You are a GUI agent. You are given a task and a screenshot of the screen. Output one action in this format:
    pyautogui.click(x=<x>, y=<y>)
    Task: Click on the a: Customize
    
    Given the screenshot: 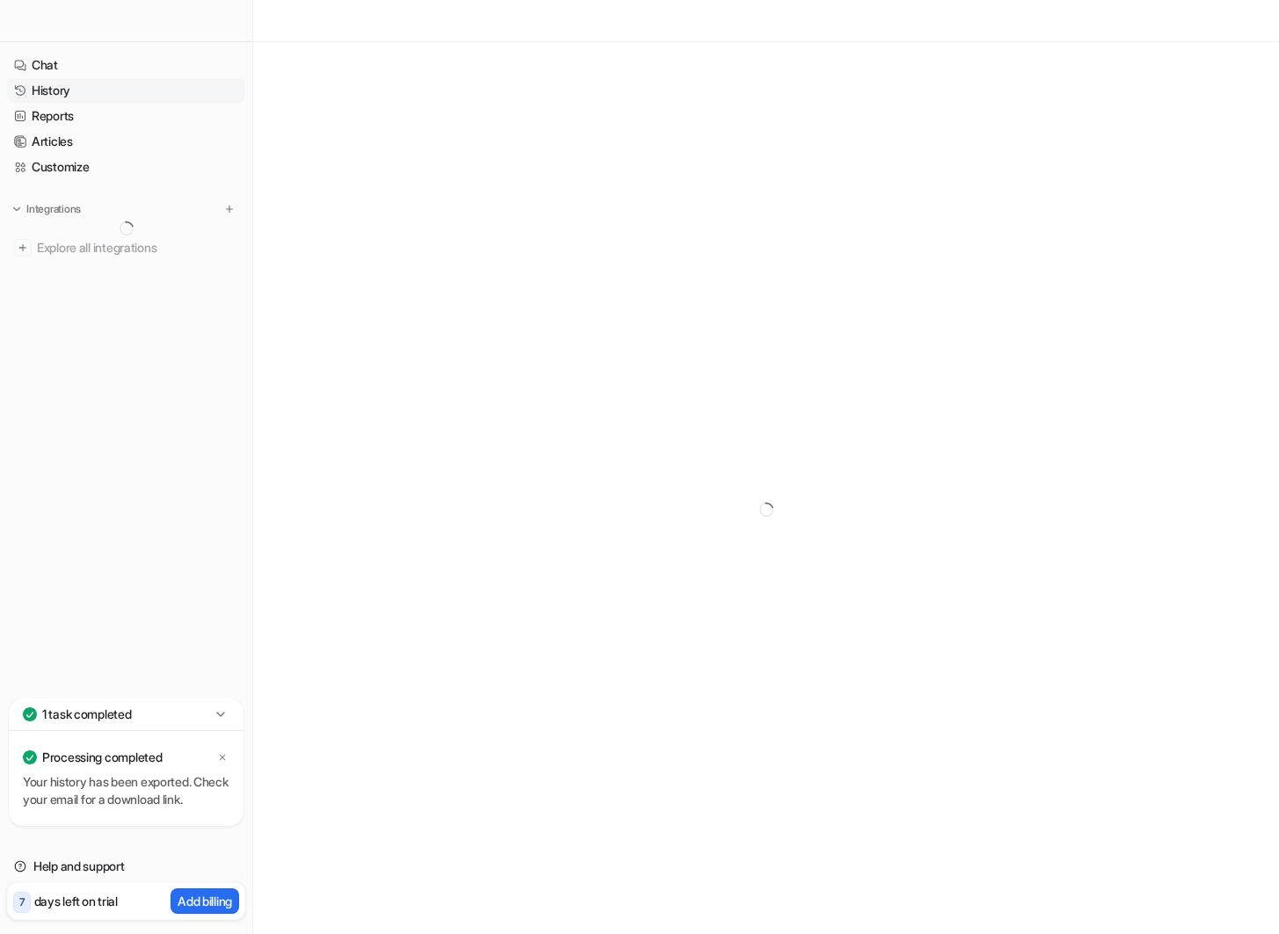 What is the action you would take?
    pyautogui.click(x=126, y=167)
    